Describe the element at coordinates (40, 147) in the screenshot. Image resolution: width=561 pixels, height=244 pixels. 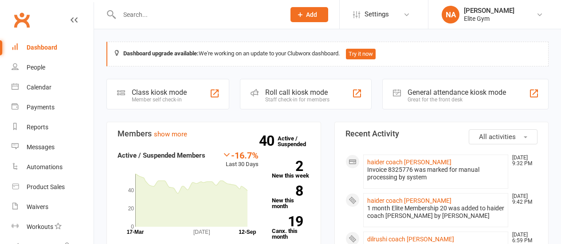
I see `div: Messages` at that location.